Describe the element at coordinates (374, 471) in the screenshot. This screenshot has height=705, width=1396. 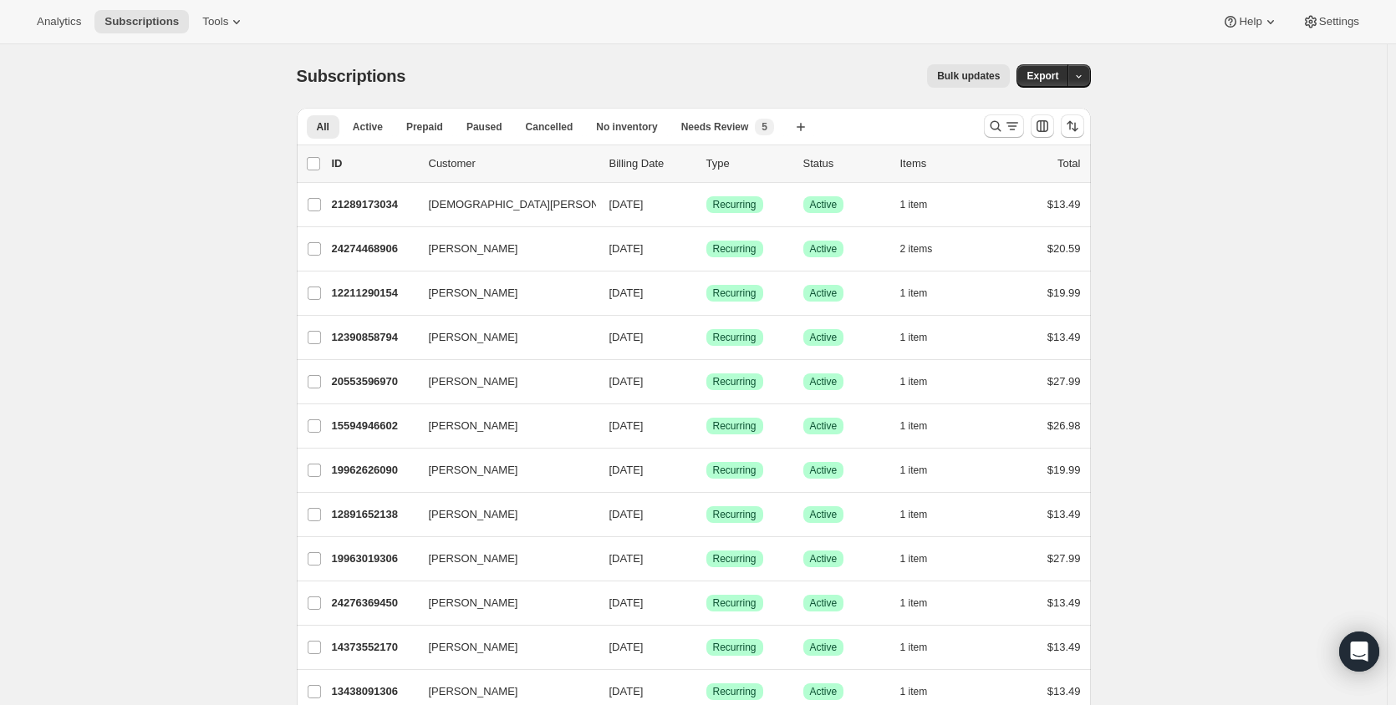
I see `p: 19962626090` at that location.